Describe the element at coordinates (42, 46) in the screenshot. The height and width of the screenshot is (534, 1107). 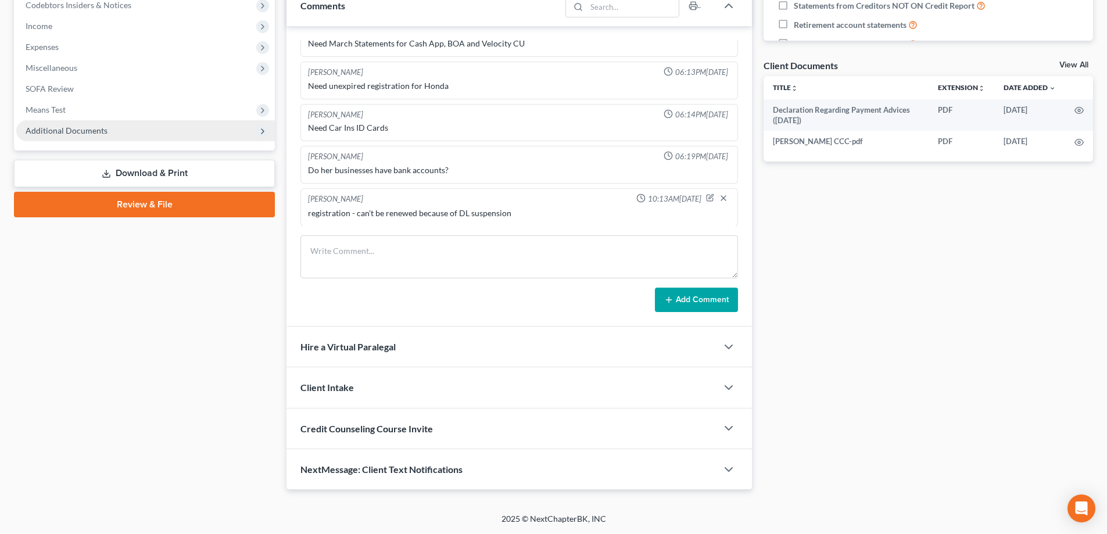
I see `span: Expenses` at that location.